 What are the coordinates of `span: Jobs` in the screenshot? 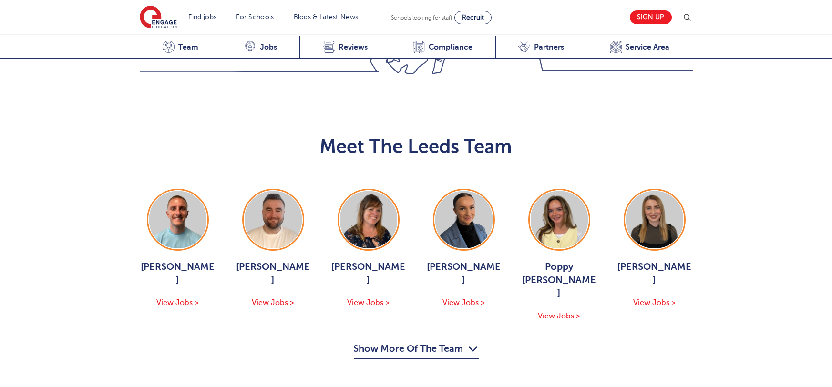 It's located at (268, 47).